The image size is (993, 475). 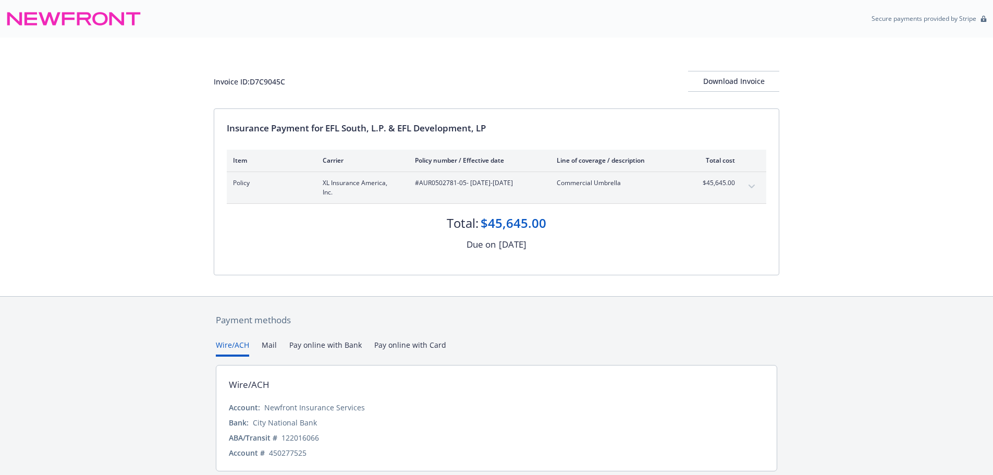 I want to click on div: Invoice ID: D7C9045C, so click(x=249, y=81).